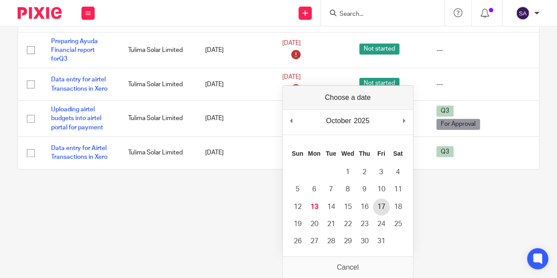 This screenshot has height=278, width=557. I want to click on a: Data entry for airtel Transactions in Xero, so click(79, 84).